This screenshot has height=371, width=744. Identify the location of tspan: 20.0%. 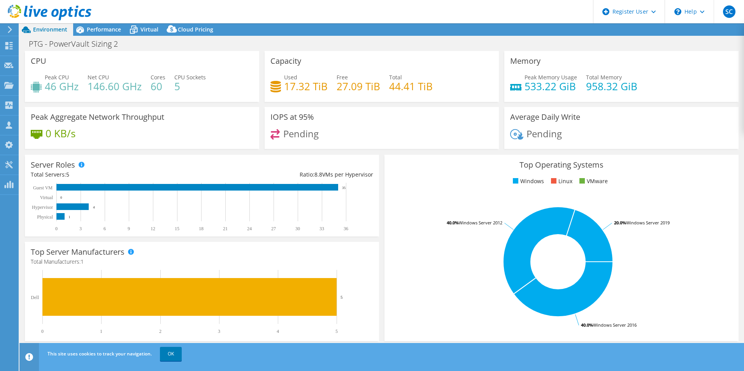
(620, 223).